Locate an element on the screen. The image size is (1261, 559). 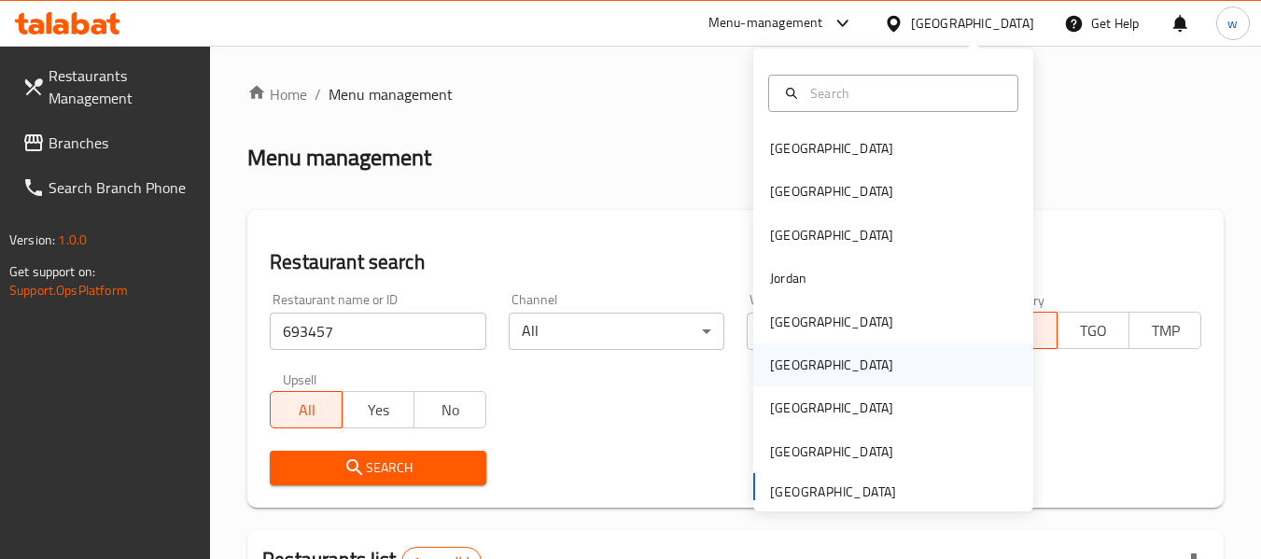
button: All is located at coordinates (306, 410).